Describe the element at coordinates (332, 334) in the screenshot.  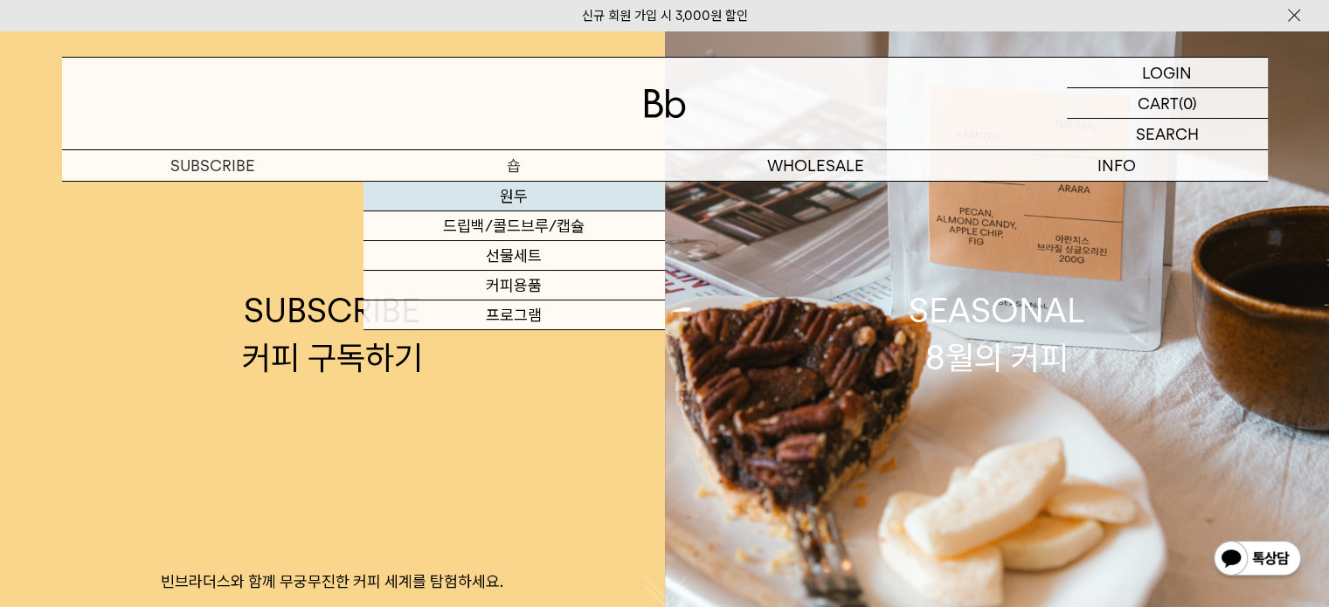
I see `div: SUBSCRIBE 커피 구독하기` at that location.